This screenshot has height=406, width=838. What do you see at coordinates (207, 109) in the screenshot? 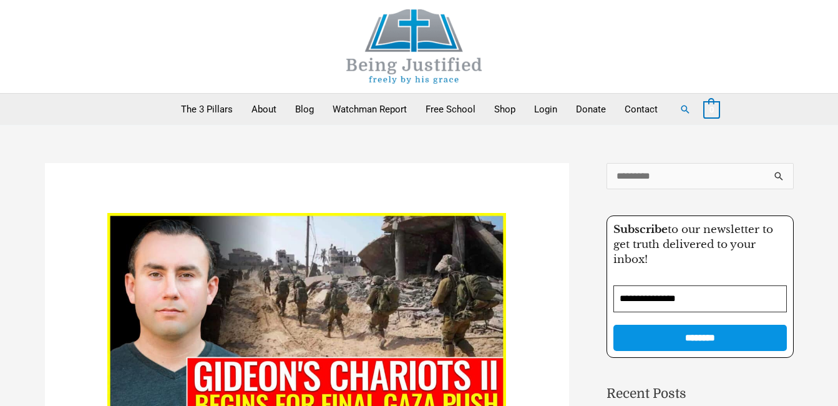
I see `a: The 3 Pillars` at bounding box center [207, 109].